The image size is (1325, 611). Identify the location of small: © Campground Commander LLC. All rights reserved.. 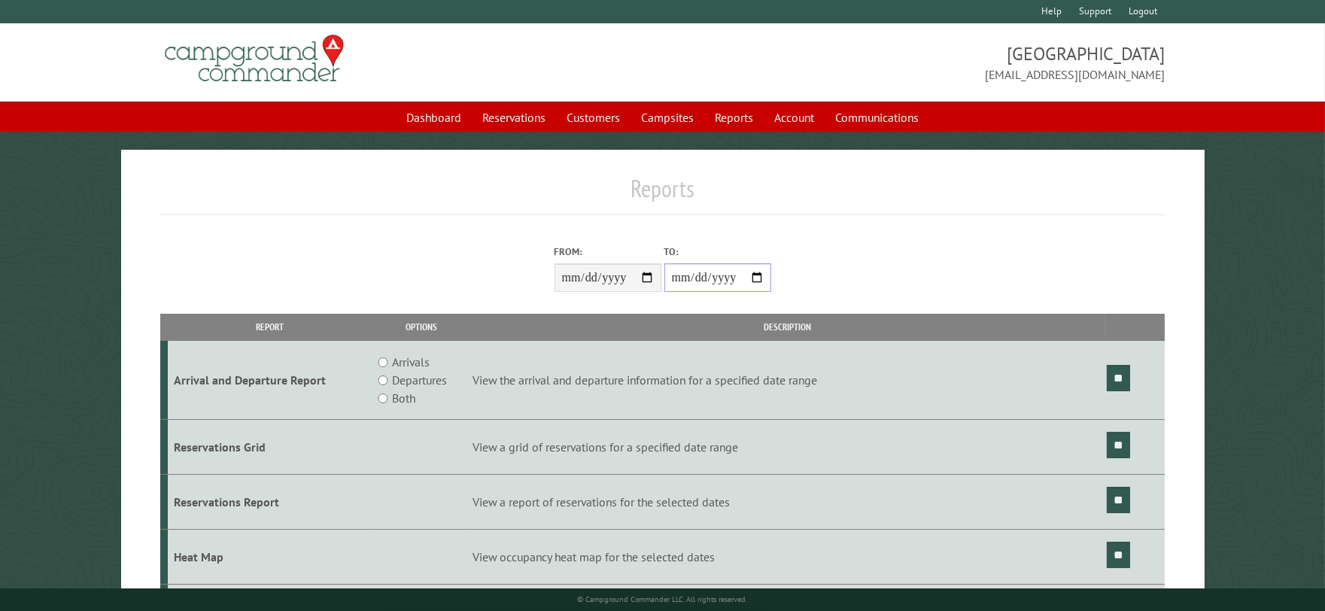
(663, 599).